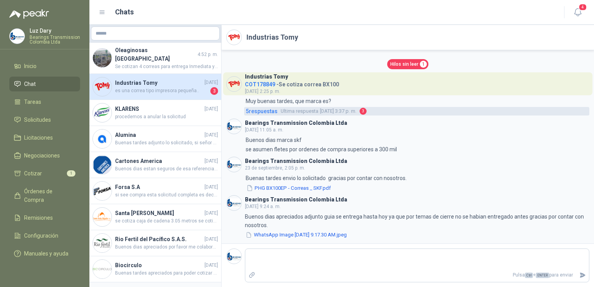  What do you see at coordinates (45, 218) in the screenshot?
I see `a: Remisiones` at bounding box center [45, 218].